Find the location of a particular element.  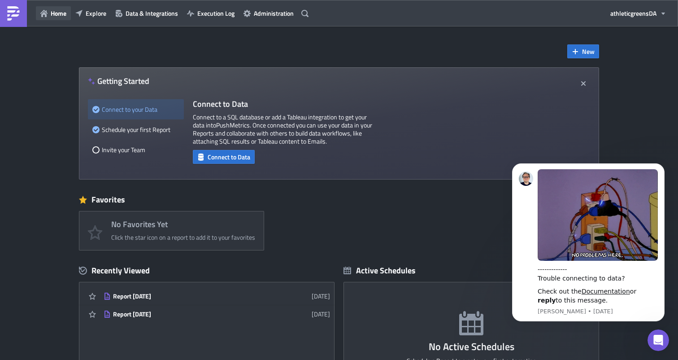

span: Home is located at coordinates (58, 13).